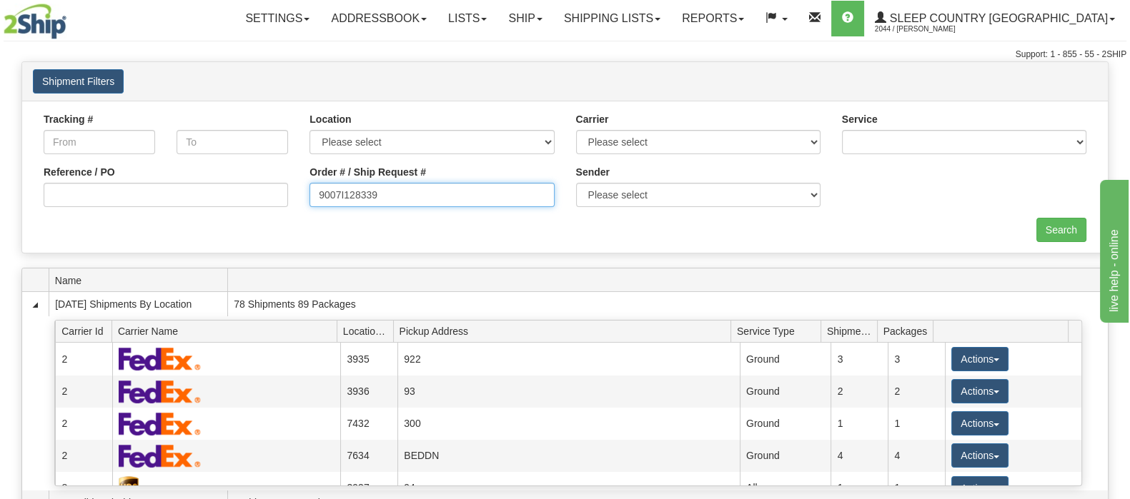  Describe the element at coordinates (467, 19) in the screenshot. I see `a: Lists` at that location.